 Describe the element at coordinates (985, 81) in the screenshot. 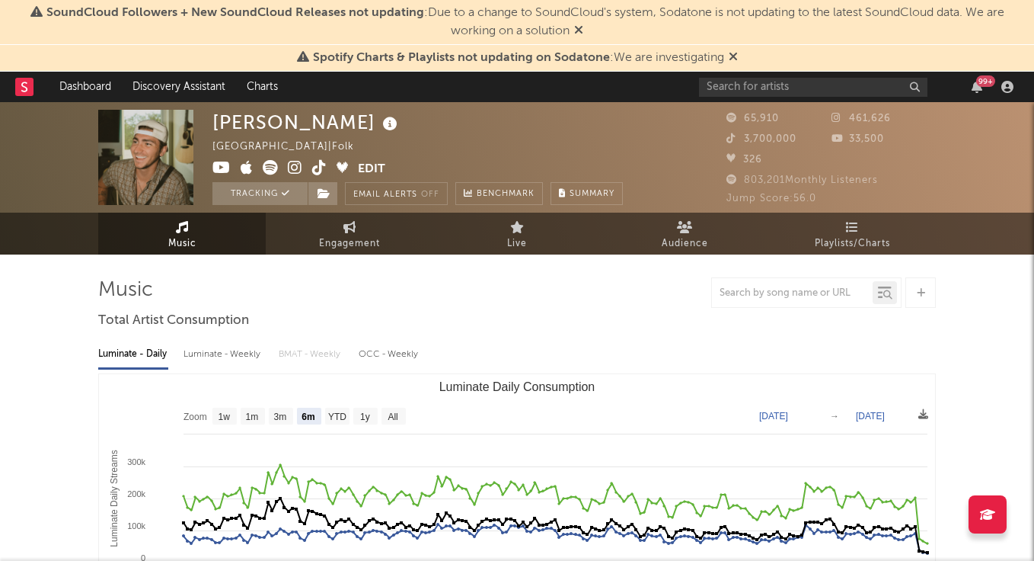

I see `div: 99 +` at that location.